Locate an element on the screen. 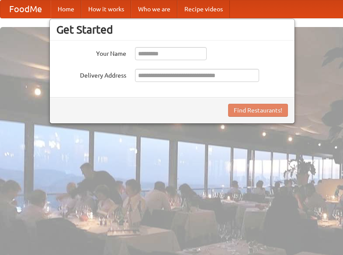 This screenshot has height=255, width=343. a: How it works is located at coordinates (106, 9).